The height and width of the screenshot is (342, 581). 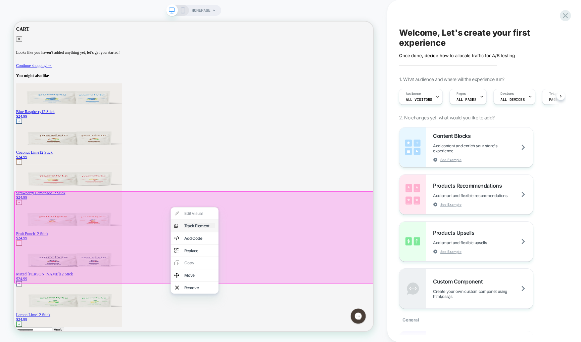 I want to click on span: 2. No changes yet, what would you like to add?, so click(x=447, y=117).